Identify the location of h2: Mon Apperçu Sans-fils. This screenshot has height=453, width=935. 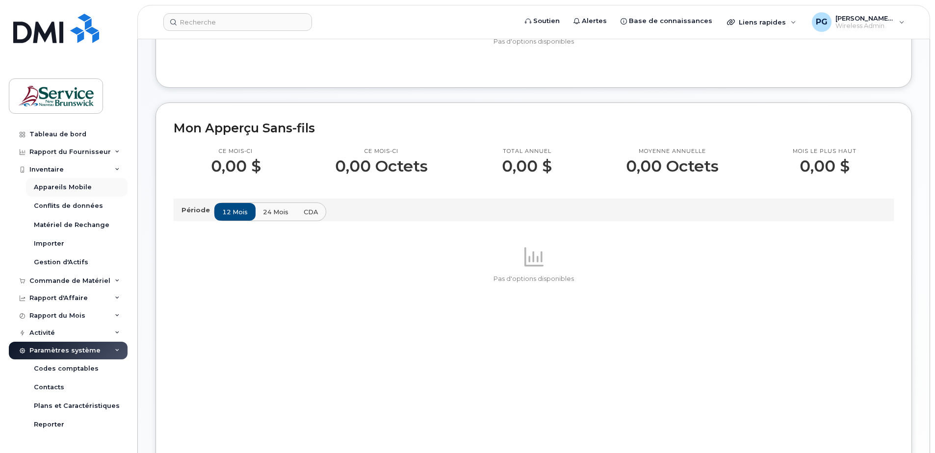
(534, 128).